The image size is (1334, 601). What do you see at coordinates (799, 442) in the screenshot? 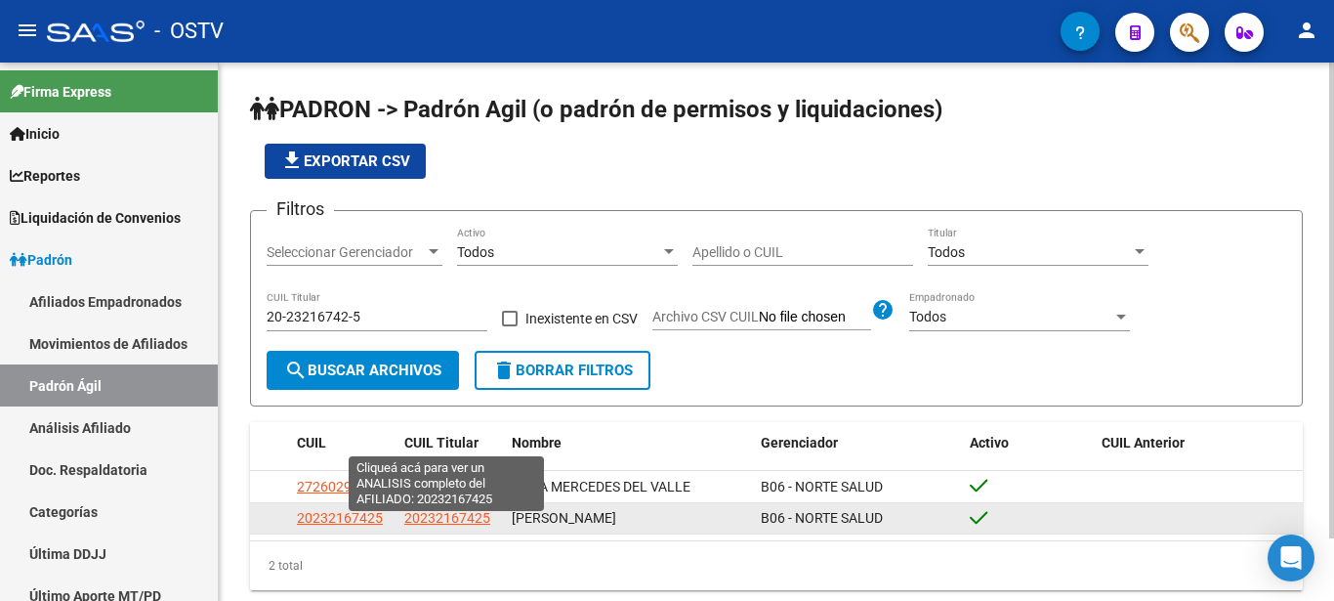
I see `span: Gerenciador` at bounding box center [799, 442].